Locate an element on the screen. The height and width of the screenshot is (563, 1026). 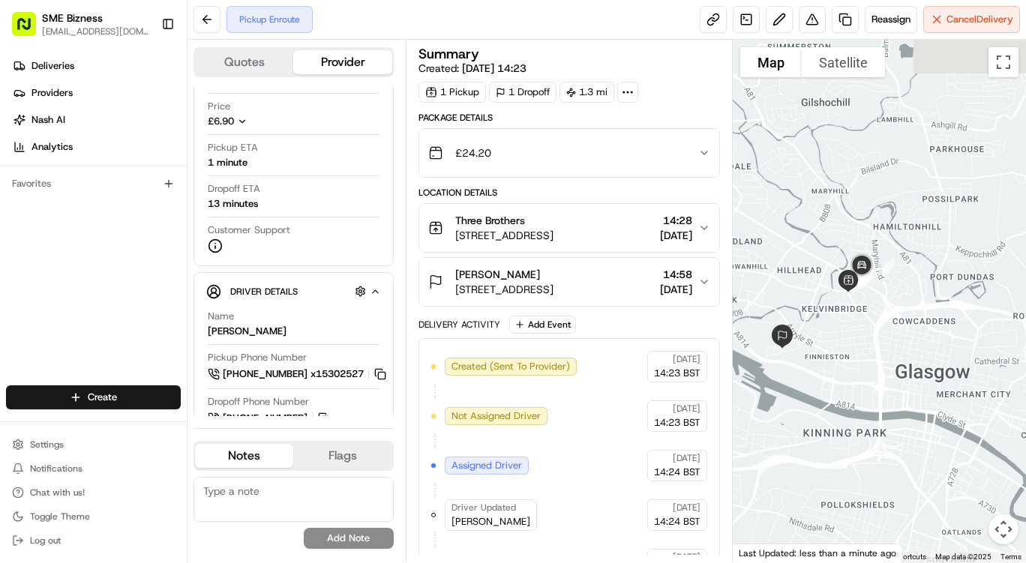
span: 14:28 is located at coordinates (675, 220).